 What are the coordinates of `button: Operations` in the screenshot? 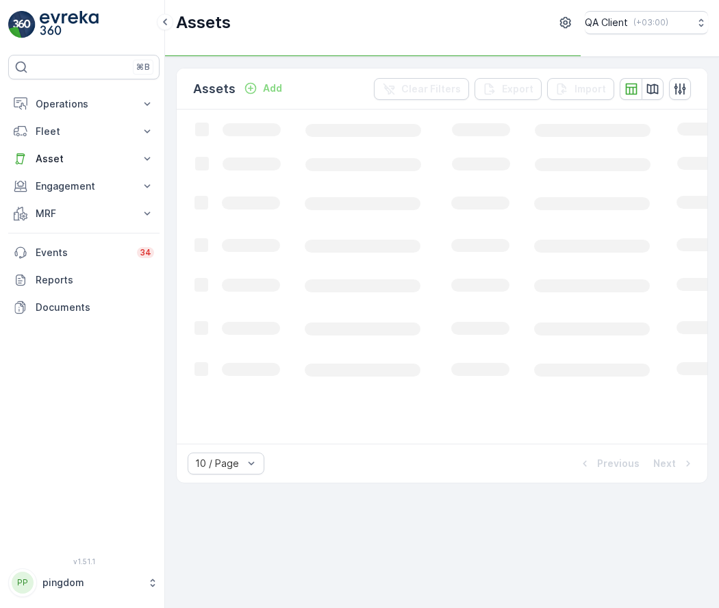 It's located at (84, 104).